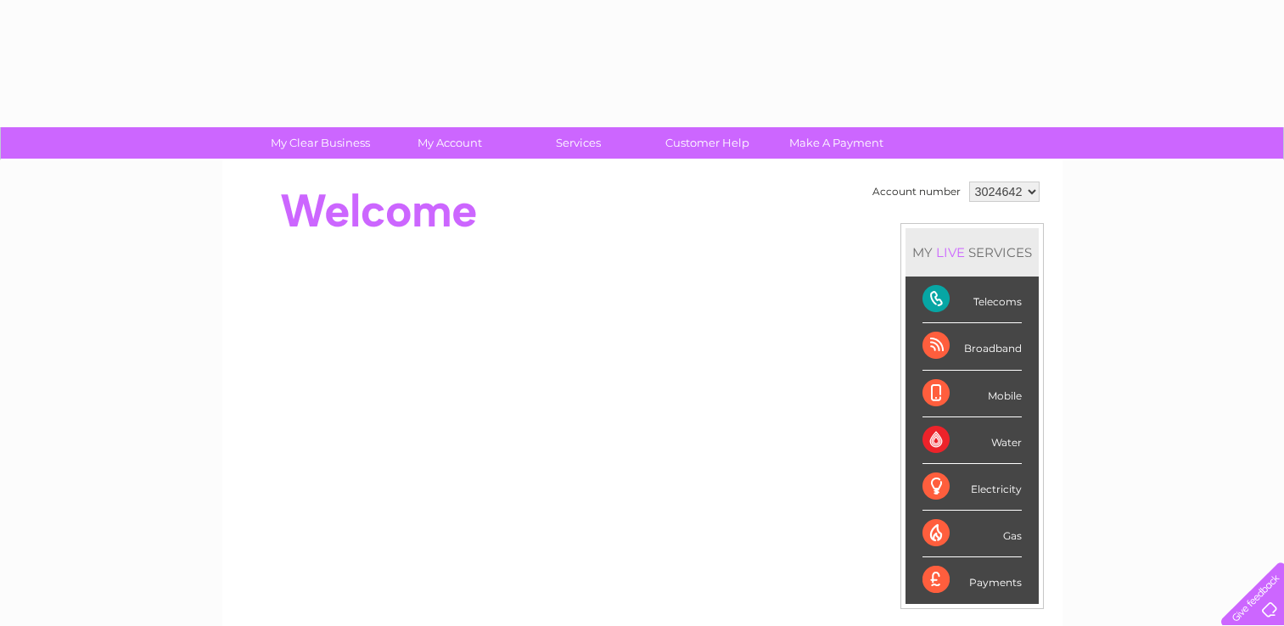 This screenshot has width=1284, height=626. Describe the element at coordinates (836, 143) in the screenshot. I see `a: Make A Payment` at that location.